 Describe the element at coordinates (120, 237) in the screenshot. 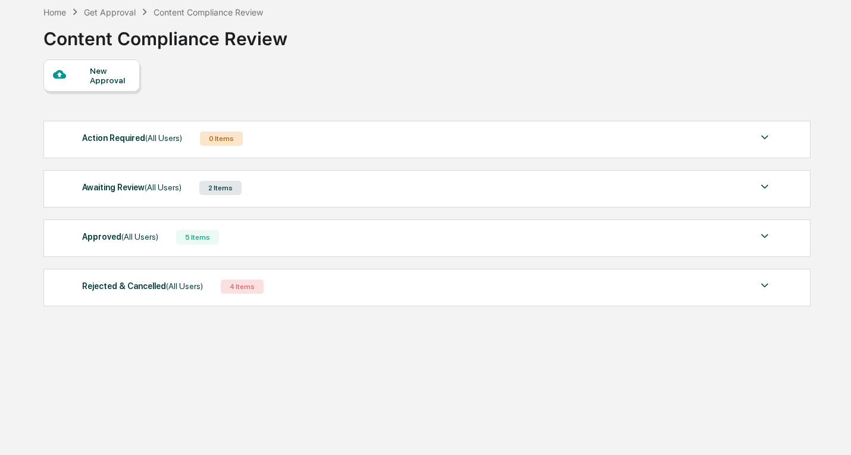

I see `div: Approved` at that location.